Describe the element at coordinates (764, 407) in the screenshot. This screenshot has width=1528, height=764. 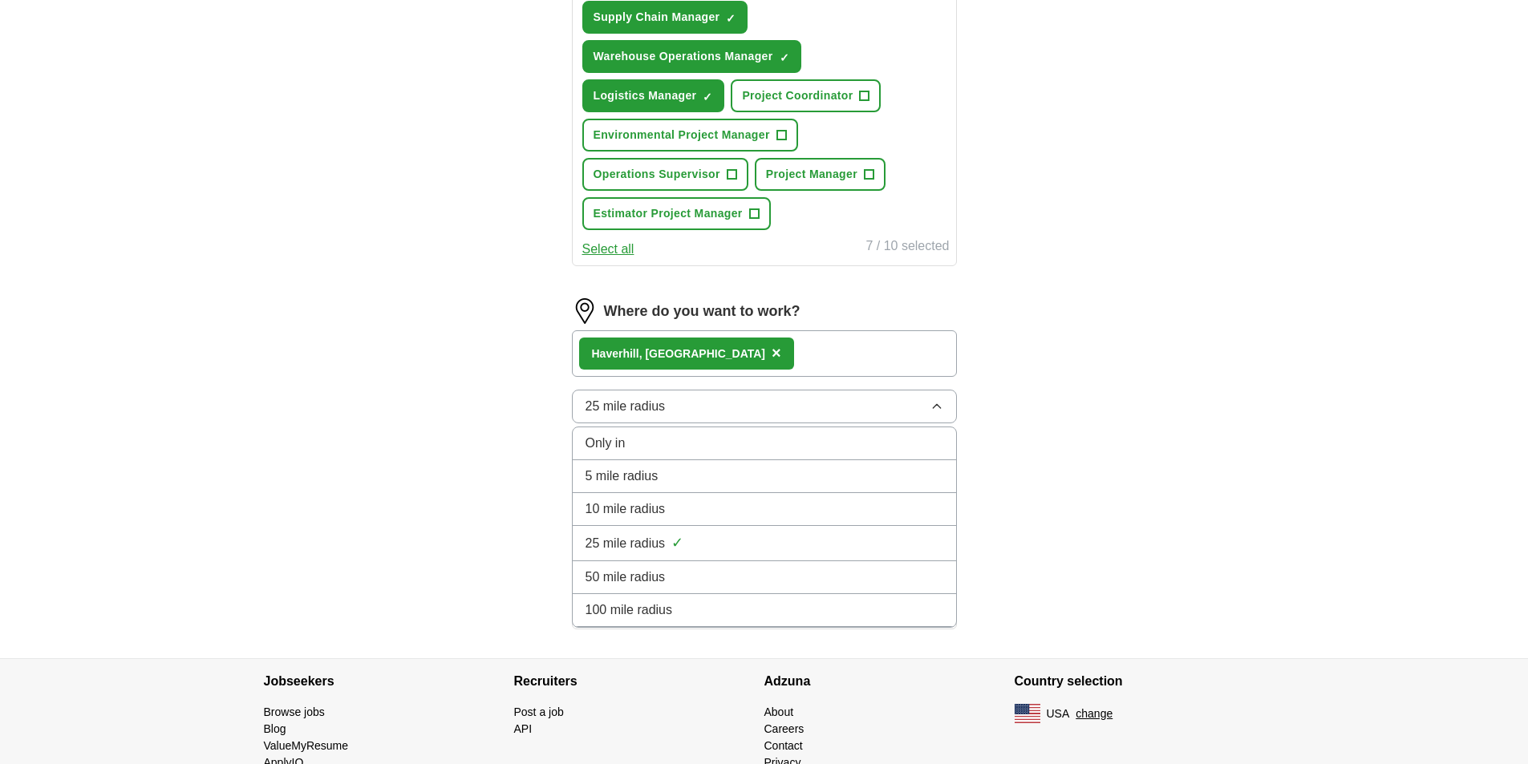
I see `button: 25 mile radius` at that location.